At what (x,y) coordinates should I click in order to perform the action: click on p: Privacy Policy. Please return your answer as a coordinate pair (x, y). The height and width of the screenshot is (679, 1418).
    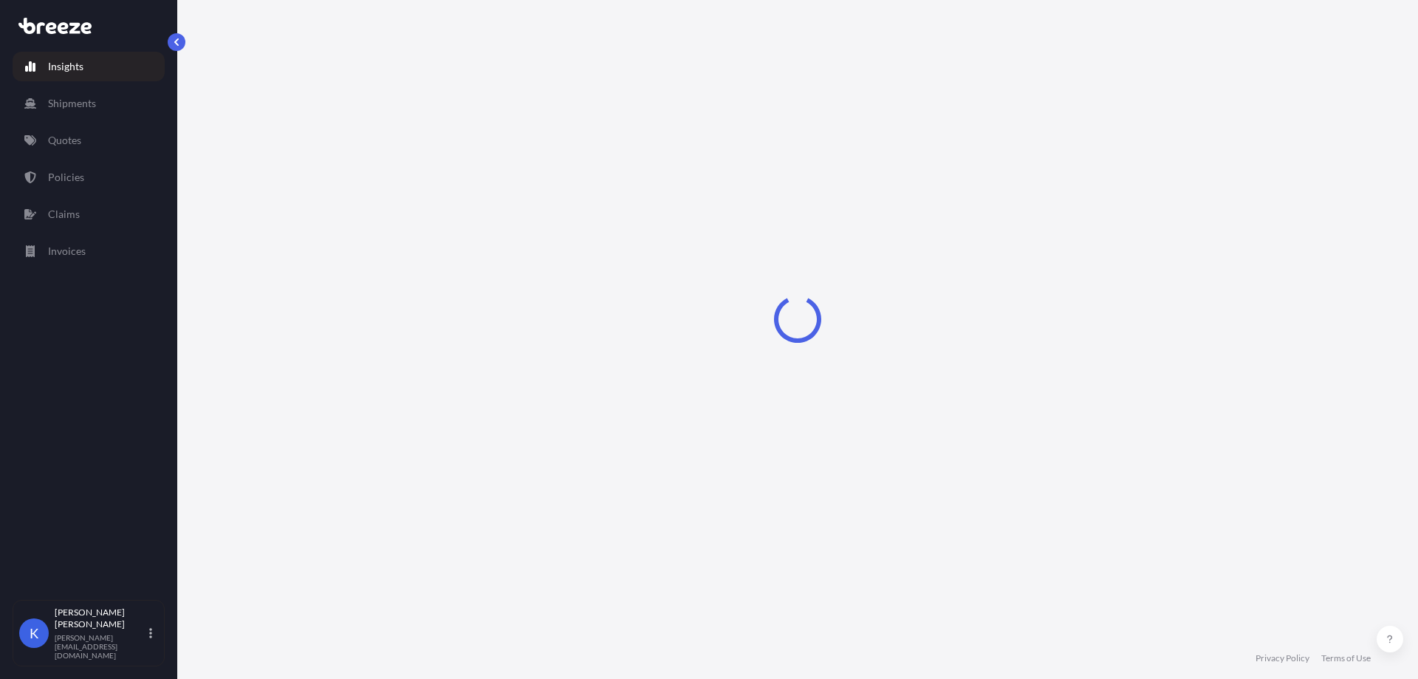
    Looking at the image, I should click on (1282, 658).